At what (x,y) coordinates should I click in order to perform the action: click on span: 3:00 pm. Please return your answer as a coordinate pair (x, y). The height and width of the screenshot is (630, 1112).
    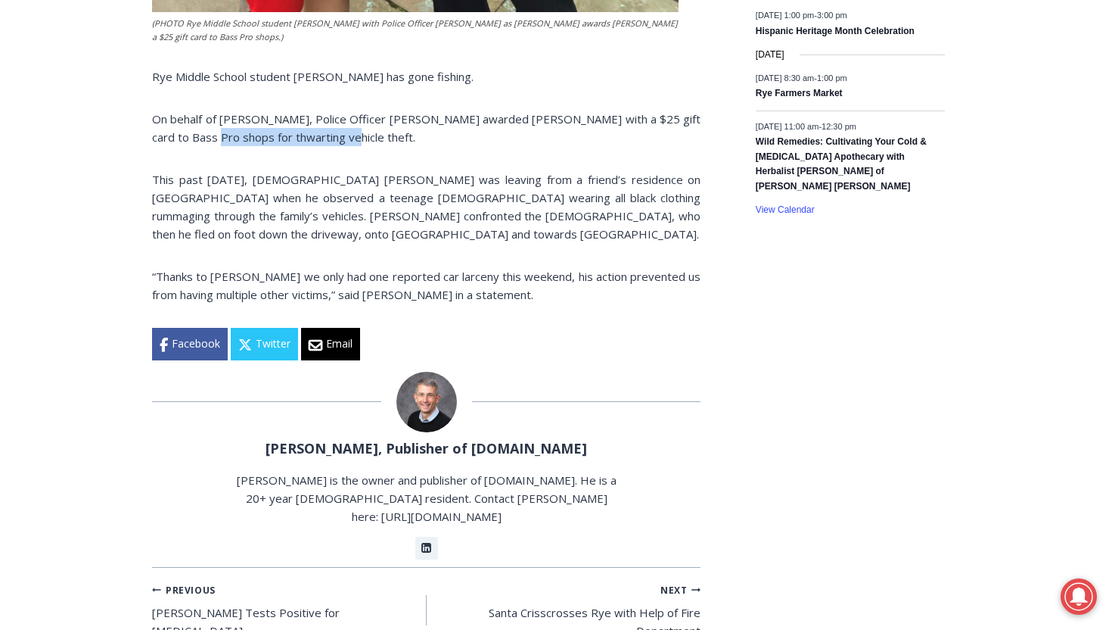
    Looking at the image, I should click on (832, 14).